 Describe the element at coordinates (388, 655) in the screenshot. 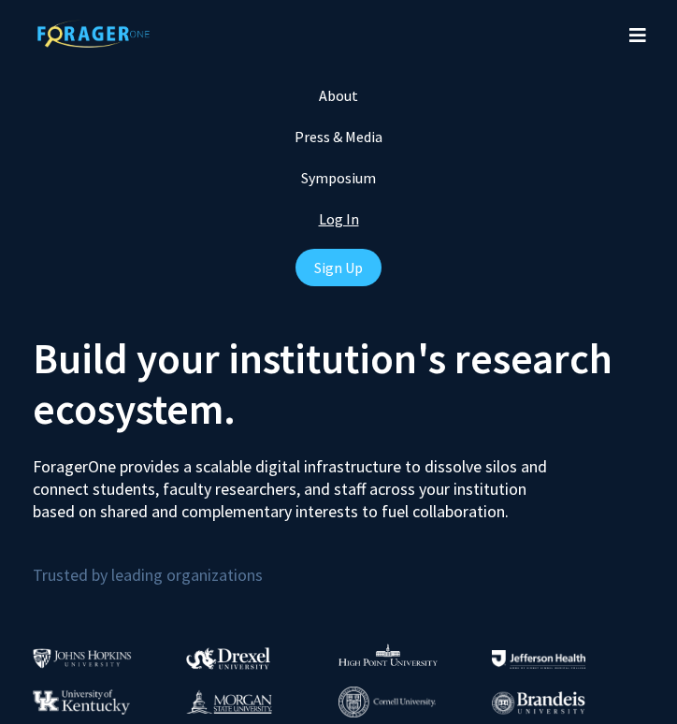

I see `img: High Point University` at that location.